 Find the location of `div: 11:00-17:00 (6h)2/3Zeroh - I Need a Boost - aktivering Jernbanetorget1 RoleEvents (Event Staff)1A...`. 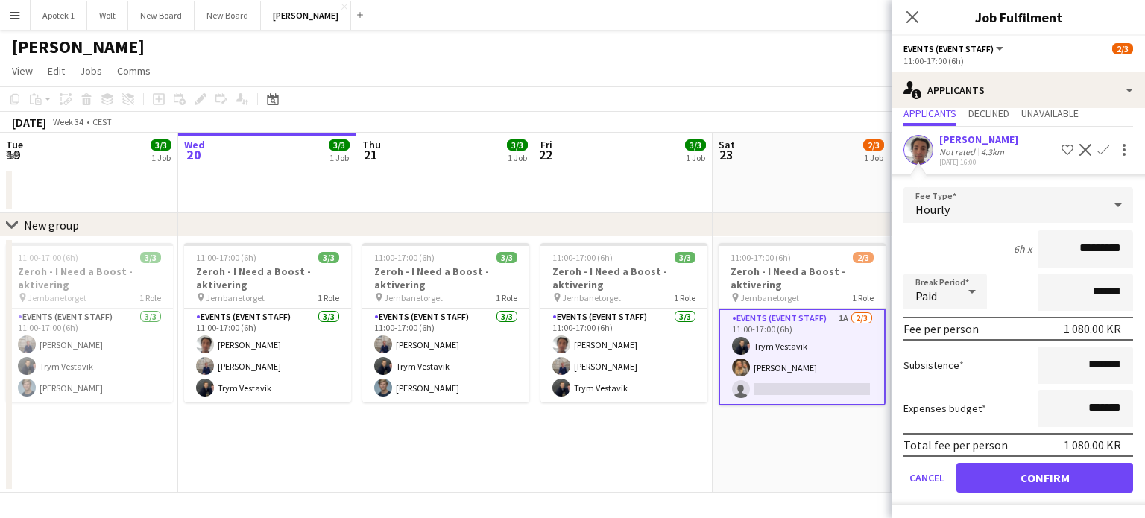

div: 11:00-17:00 (6h)2/3Zeroh - I Need a Boost - aktivering Jernbanetorget1 RoleEvents (Event Staff)1A... is located at coordinates (802, 324).